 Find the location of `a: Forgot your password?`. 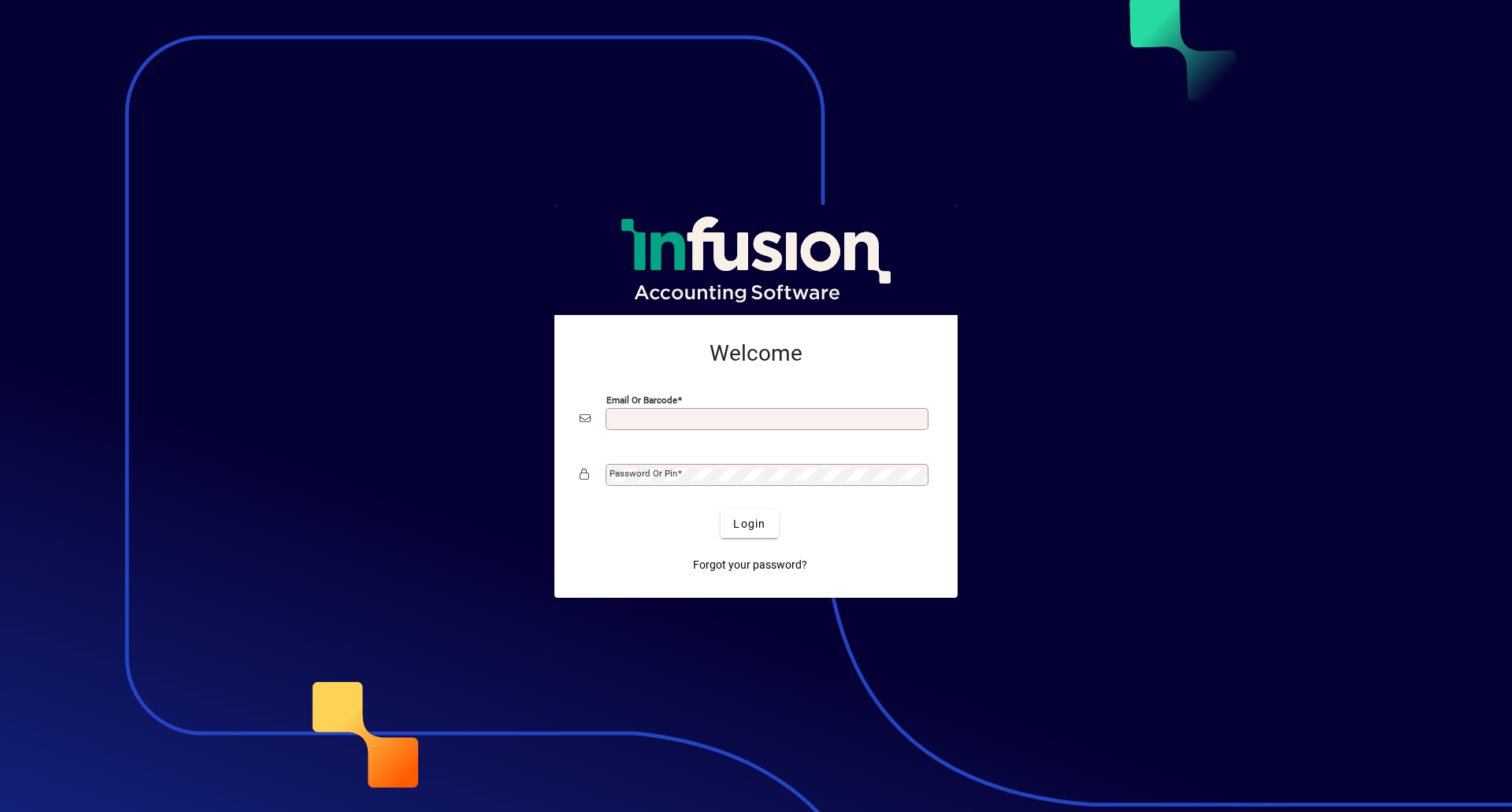

a: Forgot your password? is located at coordinates (750, 565).